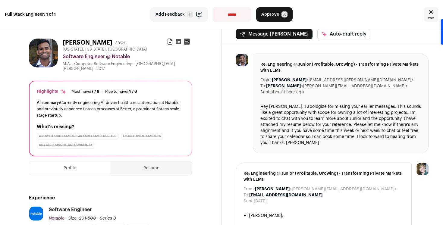 The width and height of the screenshot is (443, 225). Describe the element at coordinates (95, 91) in the screenshot. I see `span: 7 / 8` at that location.